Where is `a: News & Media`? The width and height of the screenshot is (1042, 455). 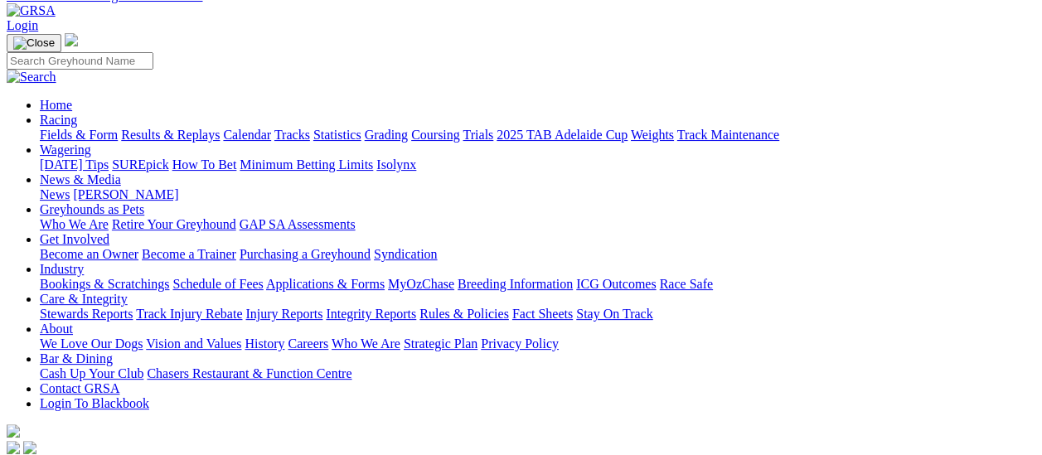
a: News & Media is located at coordinates (80, 179).